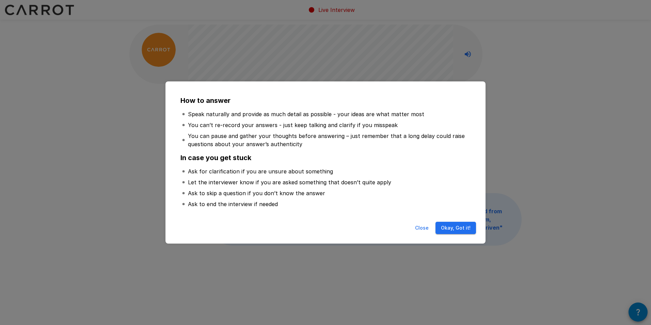 This screenshot has width=651, height=325. What do you see at coordinates (256, 193) in the screenshot?
I see `p: Ask to skip a question if you don’t know the answer` at bounding box center [256, 193].